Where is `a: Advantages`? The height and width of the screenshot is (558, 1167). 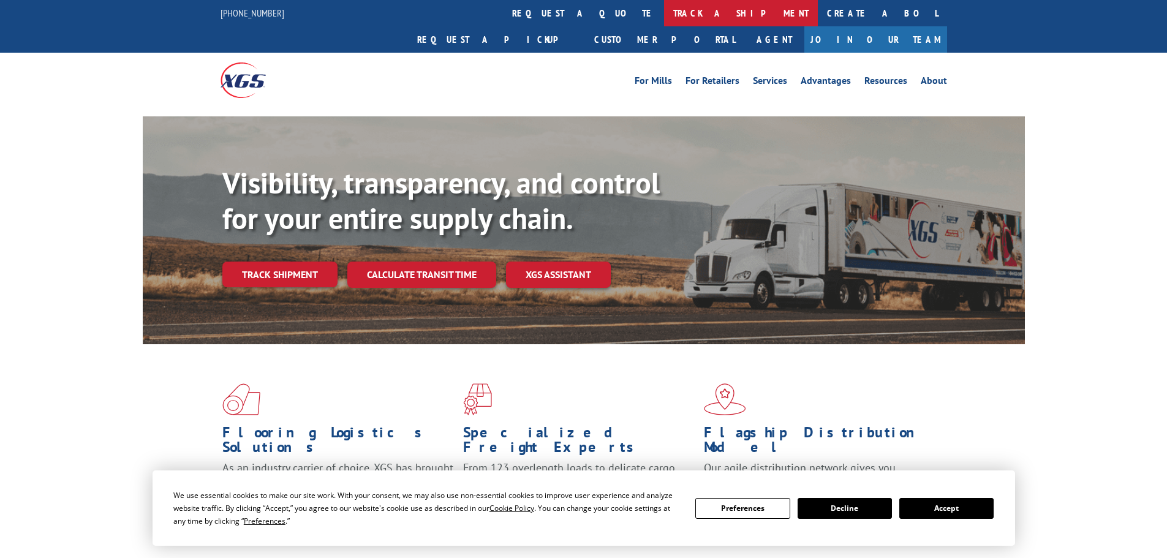
a: Advantages is located at coordinates (826, 83).